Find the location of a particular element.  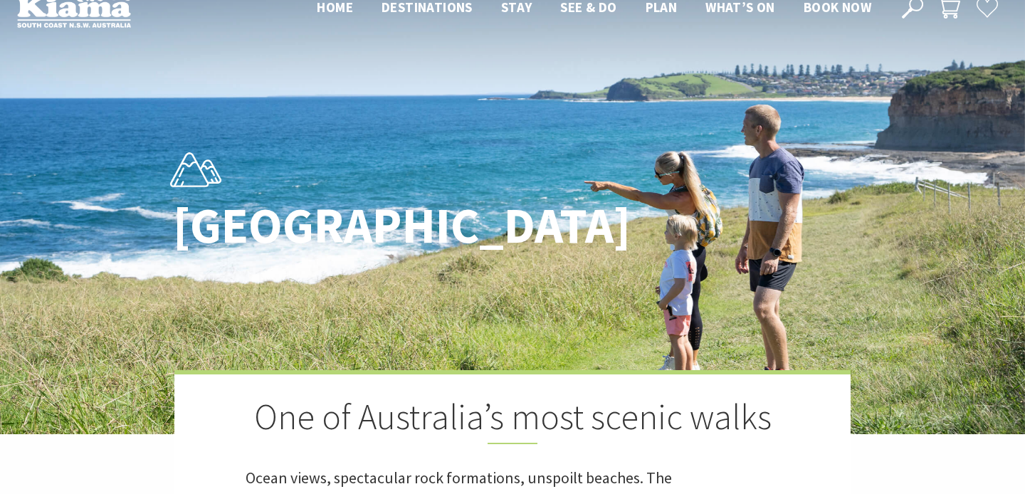

h2: One of Australia’s most scenic walks is located at coordinates (512, 420).